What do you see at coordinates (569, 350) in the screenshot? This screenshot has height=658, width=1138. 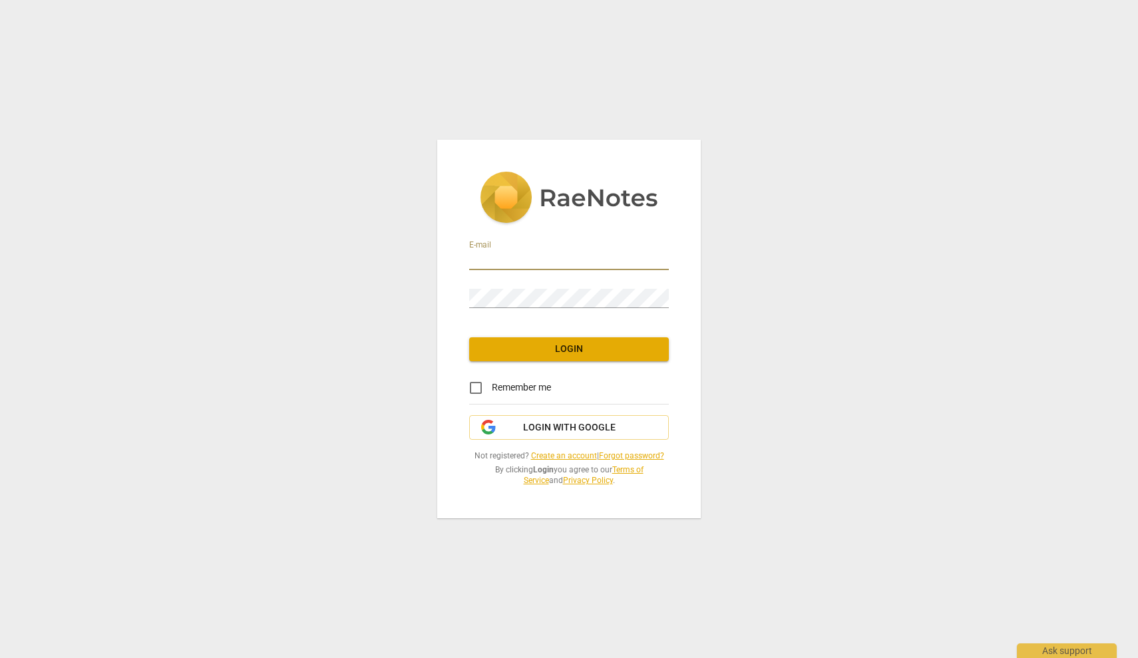 I see `span: Login` at bounding box center [569, 350].